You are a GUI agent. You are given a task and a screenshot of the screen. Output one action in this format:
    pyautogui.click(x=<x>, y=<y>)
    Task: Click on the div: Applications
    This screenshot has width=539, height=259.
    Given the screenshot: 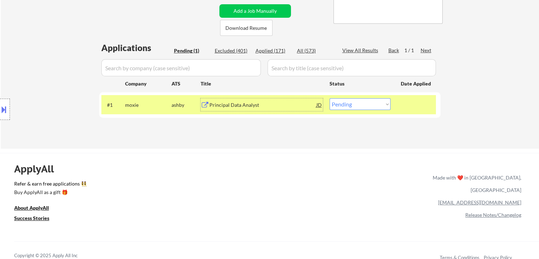 What is the action you would take?
    pyautogui.click(x=136, y=48)
    